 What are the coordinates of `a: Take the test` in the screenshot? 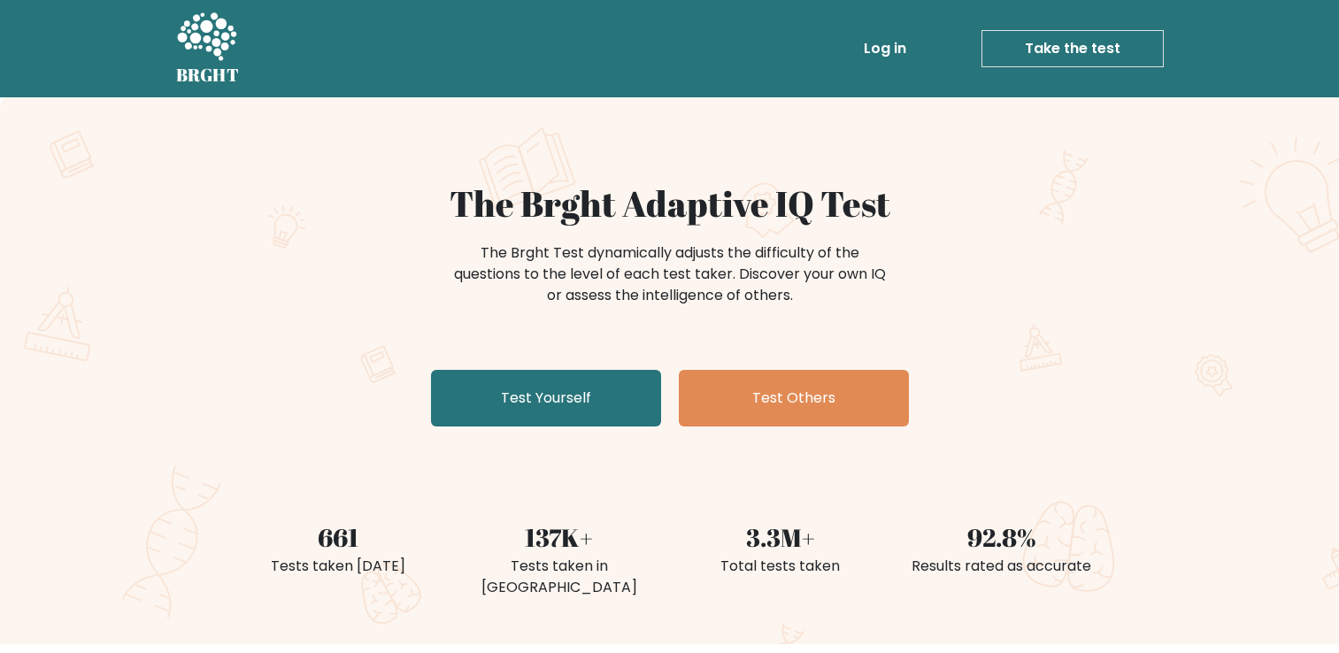 It's located at (1072, 49).